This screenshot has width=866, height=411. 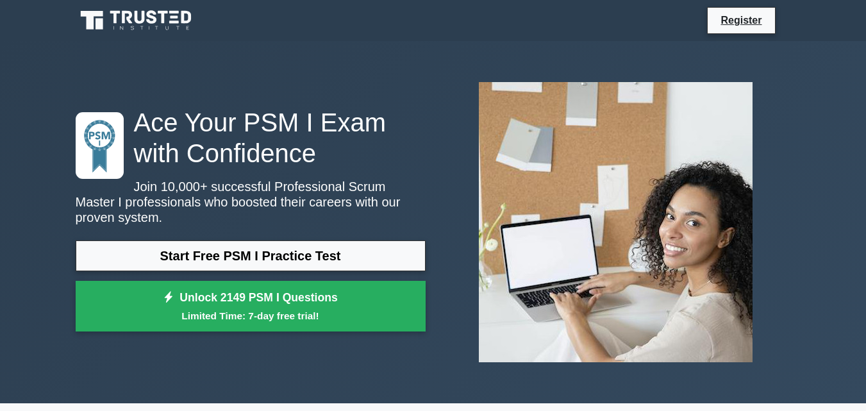 What do you see at coordinates (251, 202) in the screenshot?
I see `p: Join 10,000+ successful Professional Scrum Master I professionals who boosted their careers with ...` at bounding box center [251, 202].